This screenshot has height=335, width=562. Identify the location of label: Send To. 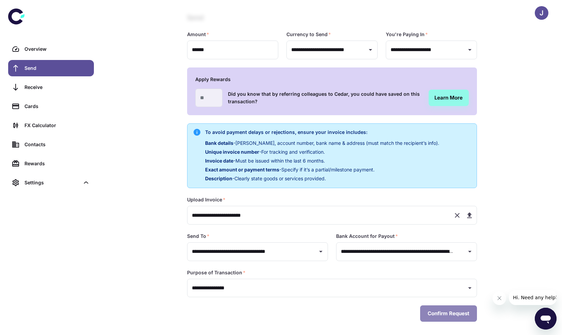
(198, 236).